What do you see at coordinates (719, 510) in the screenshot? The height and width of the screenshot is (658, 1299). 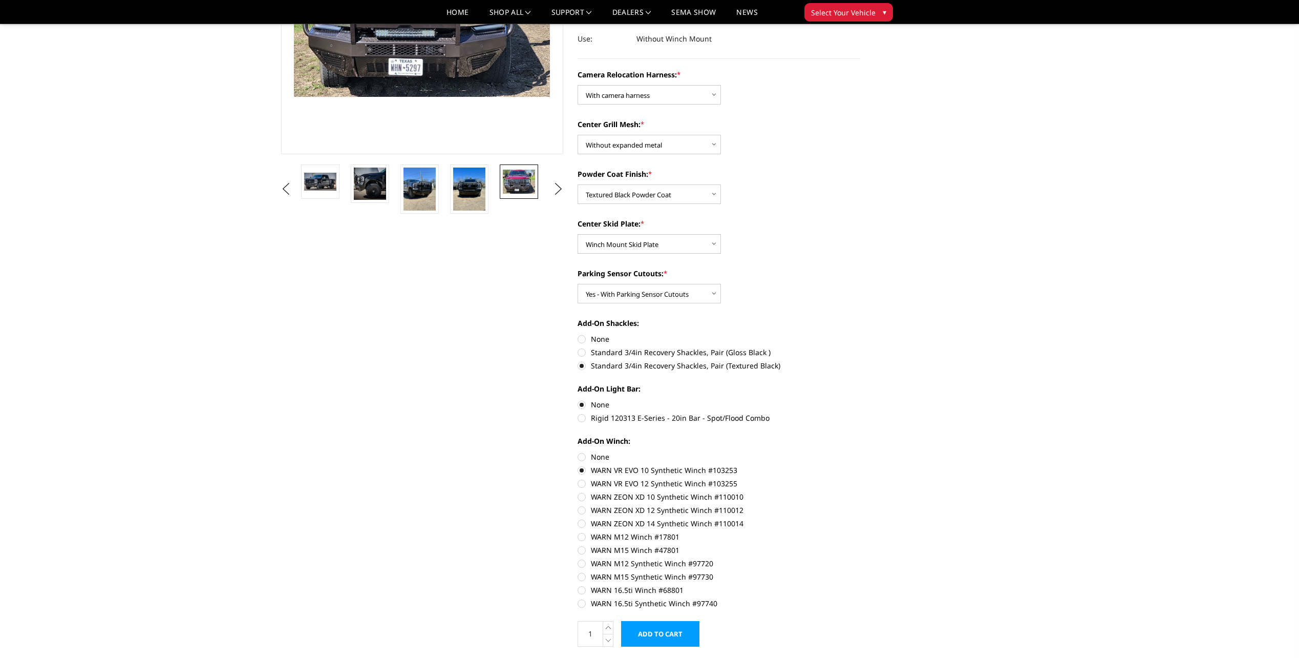 I see `label: WARN ZEON XD 12 Synthetic Winch #110012` at bounding box center [719, 510].